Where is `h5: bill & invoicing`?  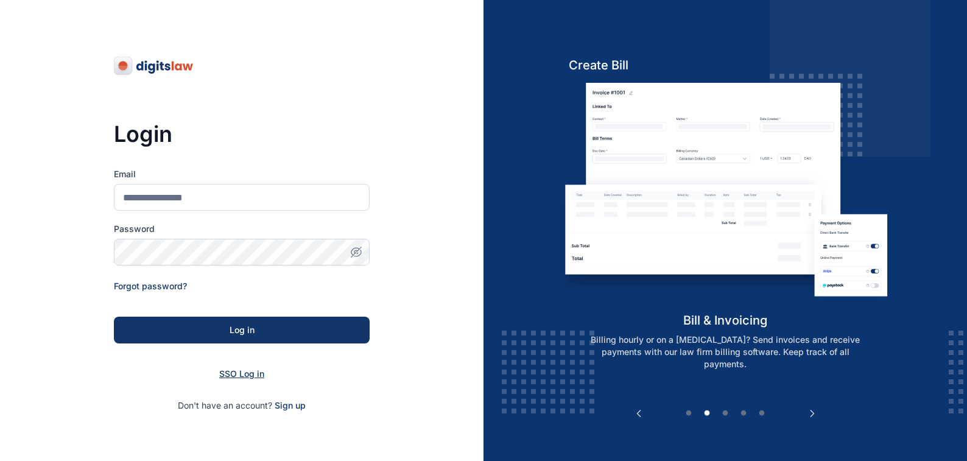
h5: bill & invoicing is located at coordinates (725, 320).